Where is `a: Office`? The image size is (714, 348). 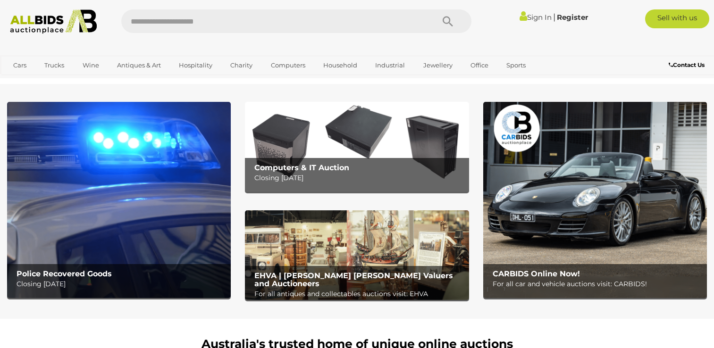
a: Office is located at coordinates (479, 65).